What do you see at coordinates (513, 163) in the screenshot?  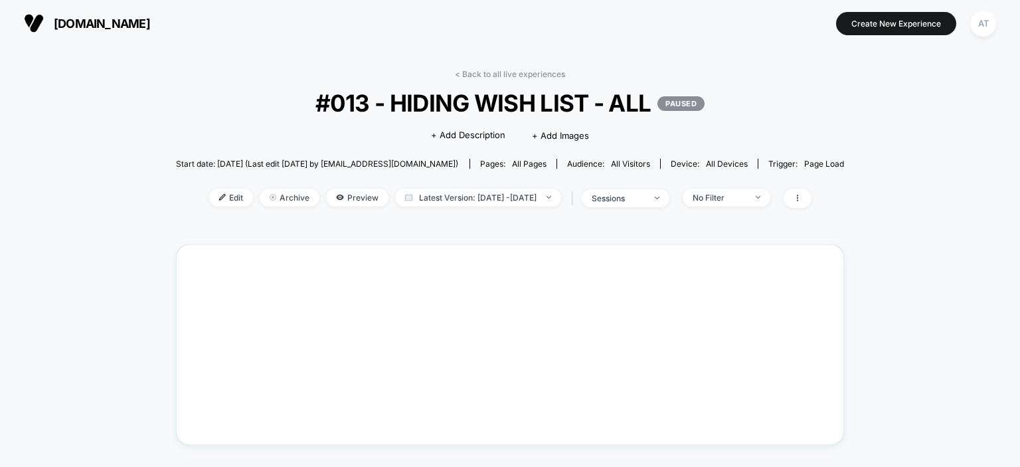 I see `div: Pages:` at bounding box center [513, 163].